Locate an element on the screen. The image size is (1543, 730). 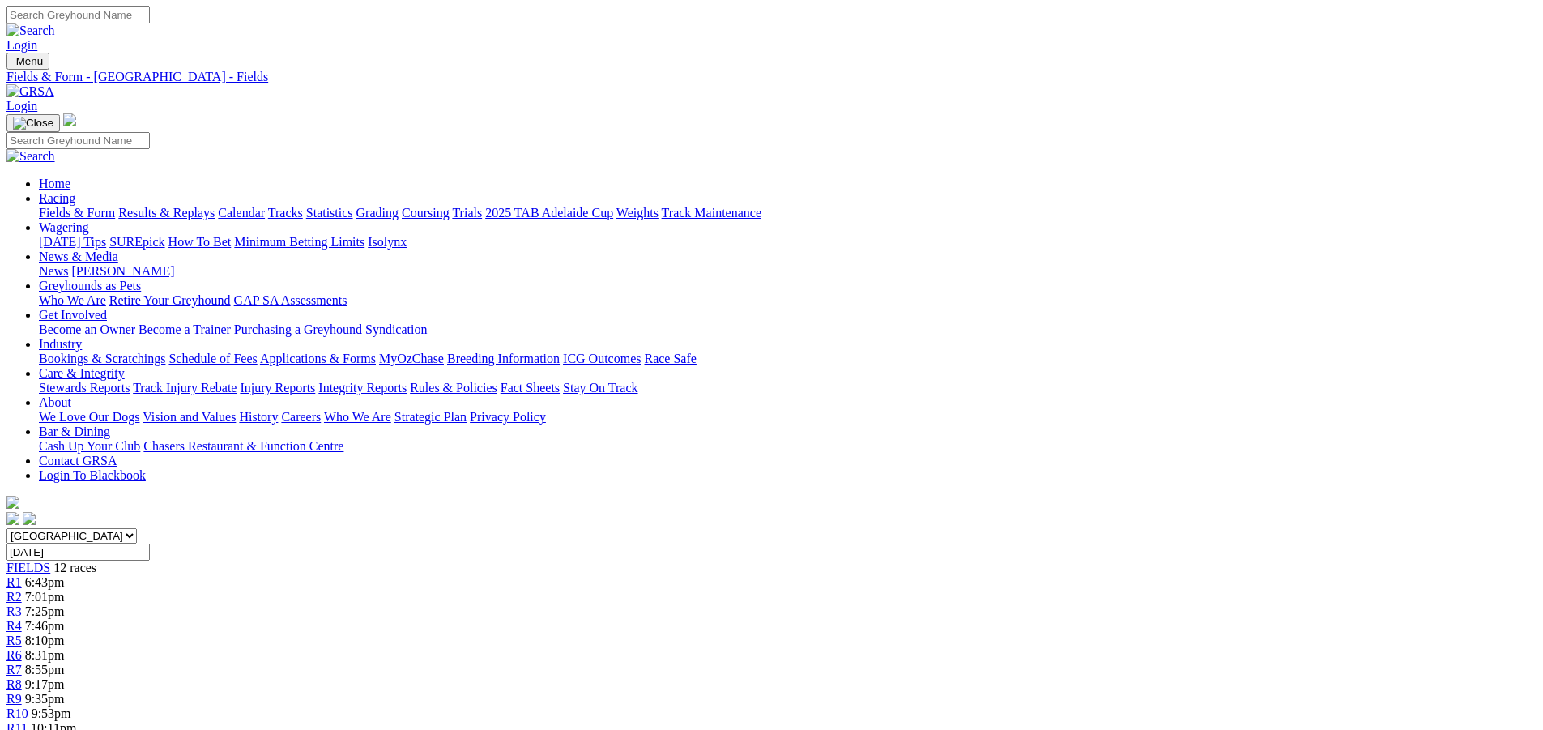
div: News & Media is located at coordinates (787, 271).